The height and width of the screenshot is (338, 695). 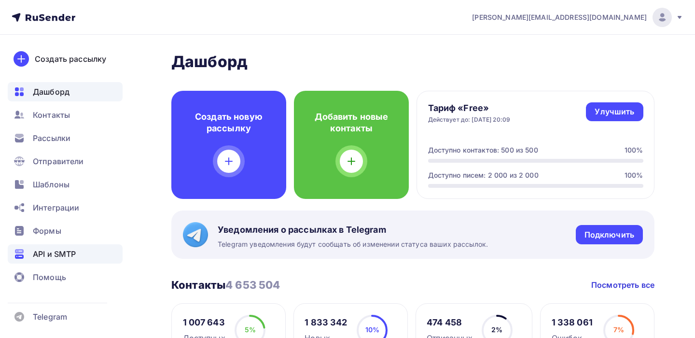 I want to click on a: Дашборд, so click(x=65, y=92).